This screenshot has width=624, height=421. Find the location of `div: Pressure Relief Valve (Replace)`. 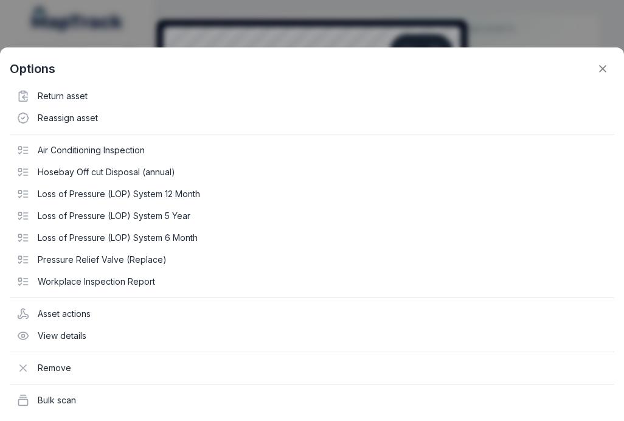

div: Pressure Relief Valve (Replace) is located at coordinates (312, 260).